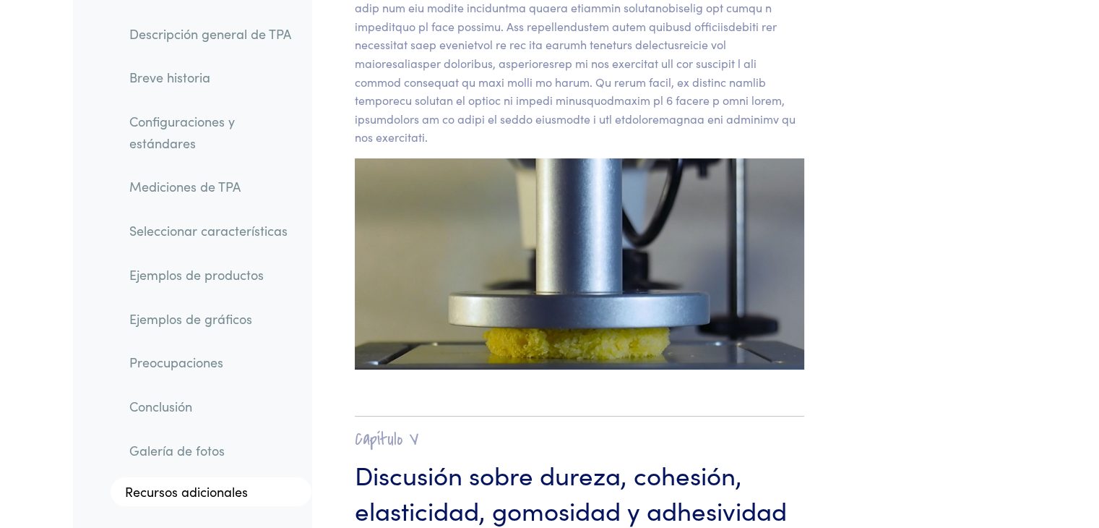 This screenshot has height=528, width=1099. Describe the element at coordinates (160, 405) in the screenshot. I see `font: Conclusión` at that location.